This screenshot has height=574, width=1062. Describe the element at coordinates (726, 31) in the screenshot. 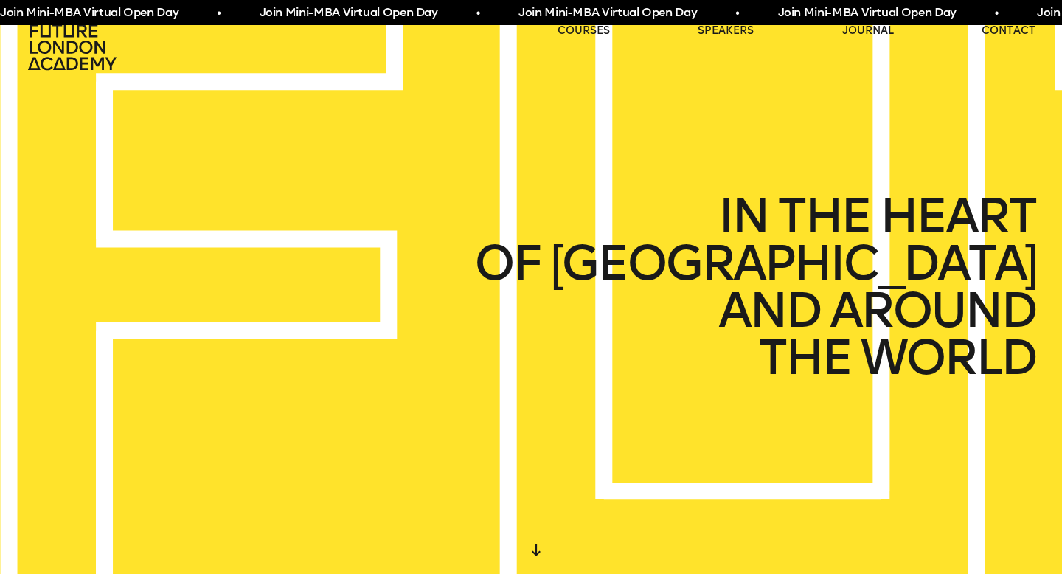

I see `a: speakers` at that location.